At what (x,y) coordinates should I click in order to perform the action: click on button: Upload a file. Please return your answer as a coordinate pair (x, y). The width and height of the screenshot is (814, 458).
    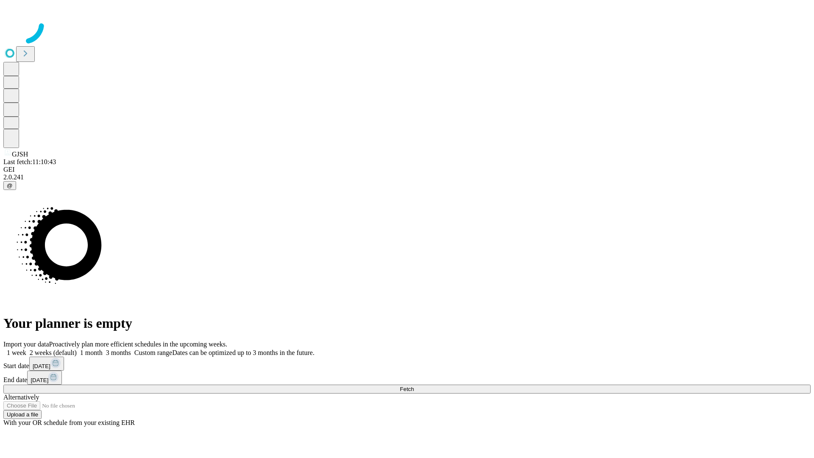
    Looking at the image, I should click on (22, 414).